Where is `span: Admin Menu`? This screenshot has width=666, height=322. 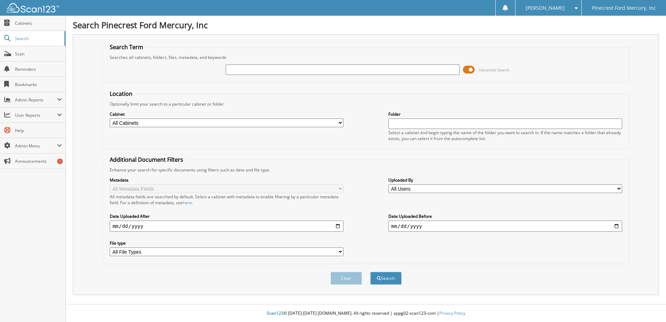 span: Admin Menu is located at coordinates (36, 146).